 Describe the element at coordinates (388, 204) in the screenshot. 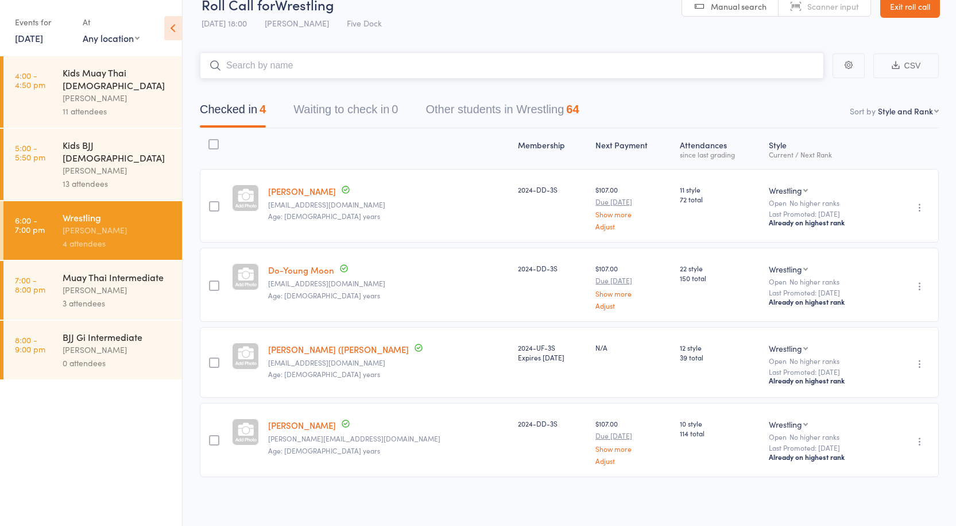

I see `small: Gabrielbennett10@icloud.com` at that location.